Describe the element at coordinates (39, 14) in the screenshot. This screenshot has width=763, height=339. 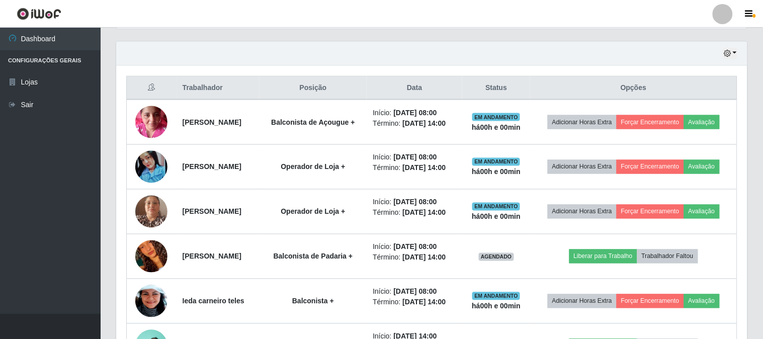
I see `img: CoreUI Logo` at that location.